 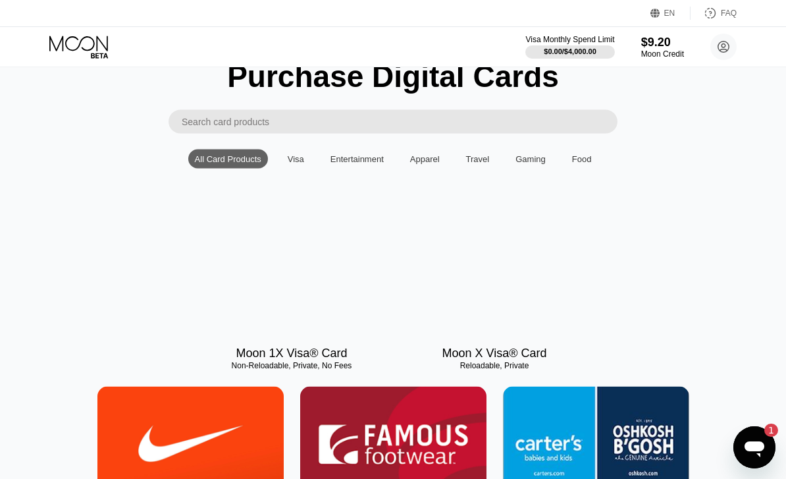 What do you see at coordinates (478, 159) in the screenshot?
I see `div: Travel` at bounding box center [478, 159].